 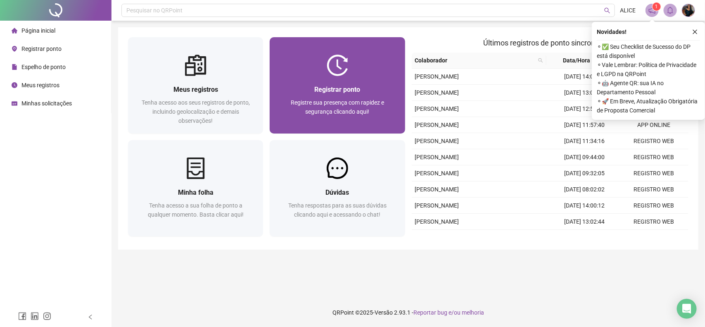 What do you see at coordinates (611, 32) in the screenshot?
I see `span: Novidades !` at bounding box center [611, 32].